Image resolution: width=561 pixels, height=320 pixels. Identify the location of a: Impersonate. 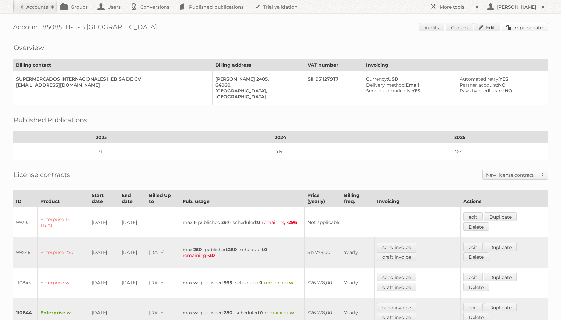
(524, 27).